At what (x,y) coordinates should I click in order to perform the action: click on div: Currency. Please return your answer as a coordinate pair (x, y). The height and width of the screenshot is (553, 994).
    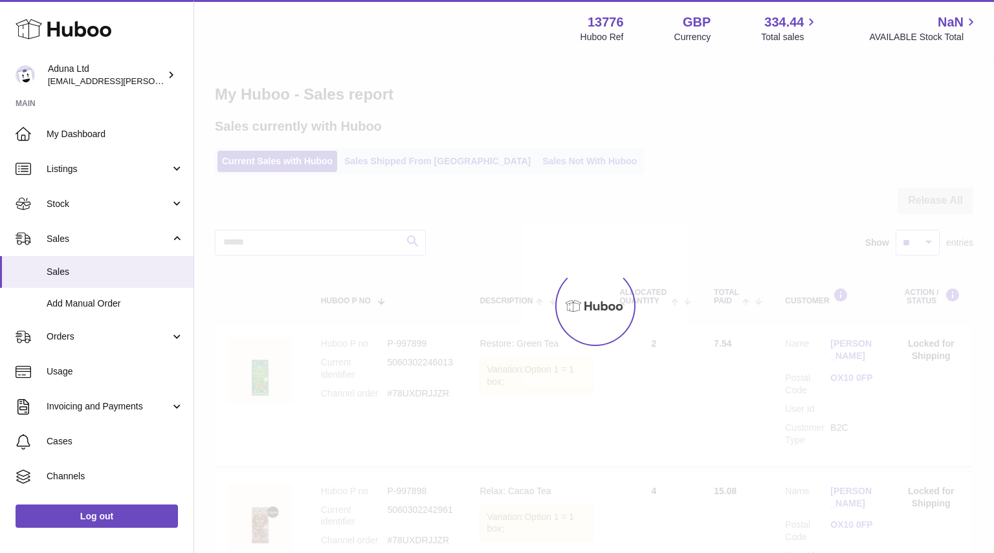
    Looking at the image, I should click on (692, 37).